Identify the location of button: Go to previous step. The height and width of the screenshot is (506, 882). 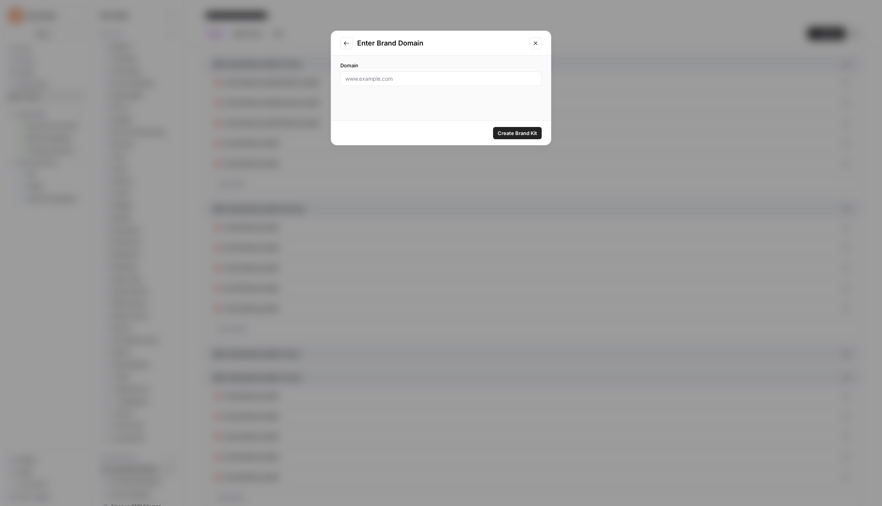
(346, 43).